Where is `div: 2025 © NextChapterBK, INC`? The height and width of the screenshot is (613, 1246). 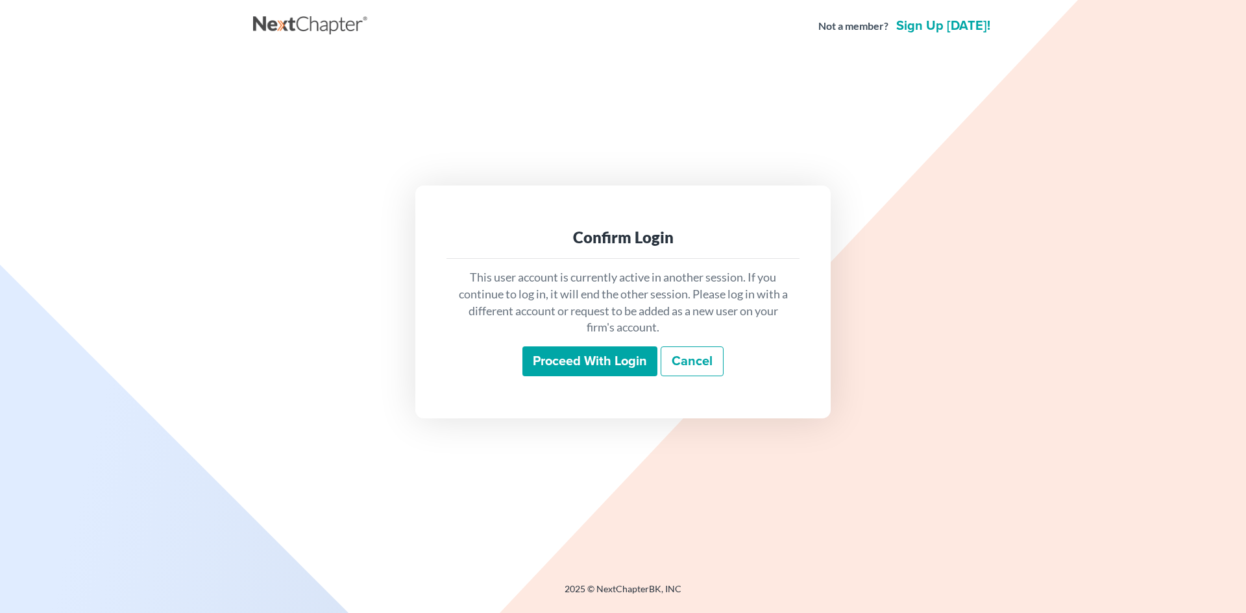 div: 2025 © NextChapterBK, INC is located at coordinates (623, 594).